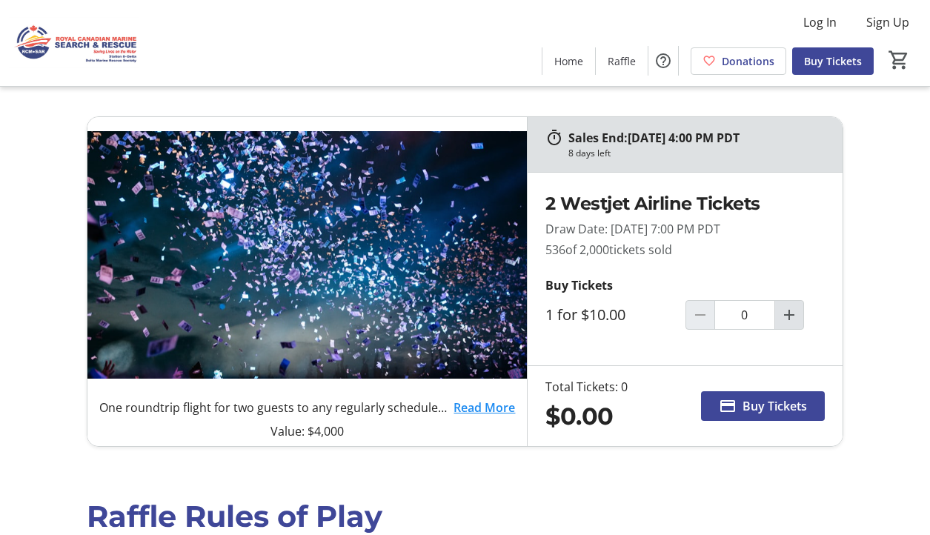 This screenshot has width=930, height=535. Describe the element at coordinates (888, 22) in the screenshot. I see `span: Sign Up` at that location.